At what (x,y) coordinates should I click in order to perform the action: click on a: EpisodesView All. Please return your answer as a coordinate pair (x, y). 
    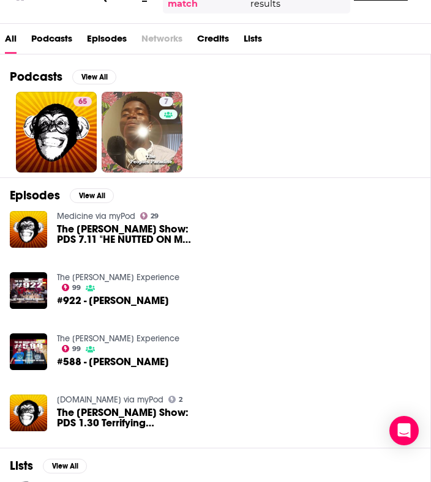
    Looking at the image, I should click on (62, 195).